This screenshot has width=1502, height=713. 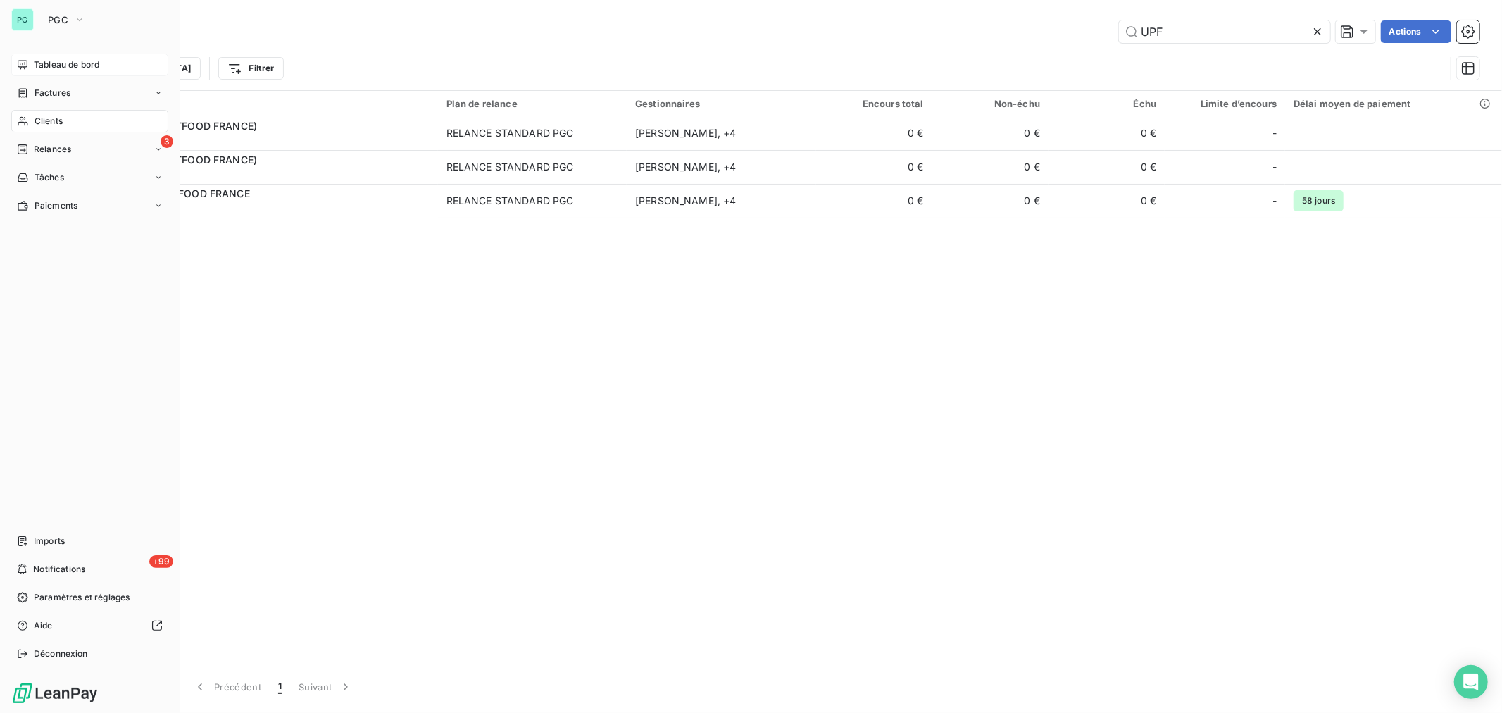 What do you see at coordinates (280, 687) in the screenshot?
I see `button: 1` at bounding box center [280, 687].